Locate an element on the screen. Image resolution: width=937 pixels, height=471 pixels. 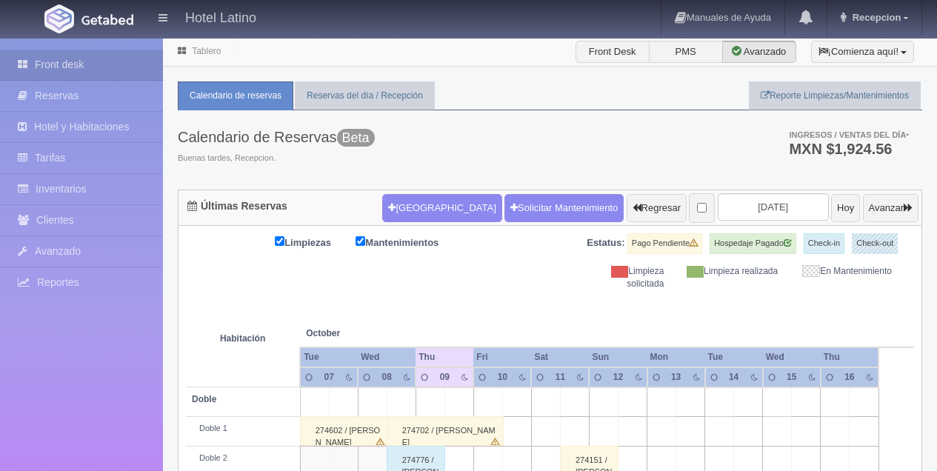
div: 09 is located at coordinates (444, 377).